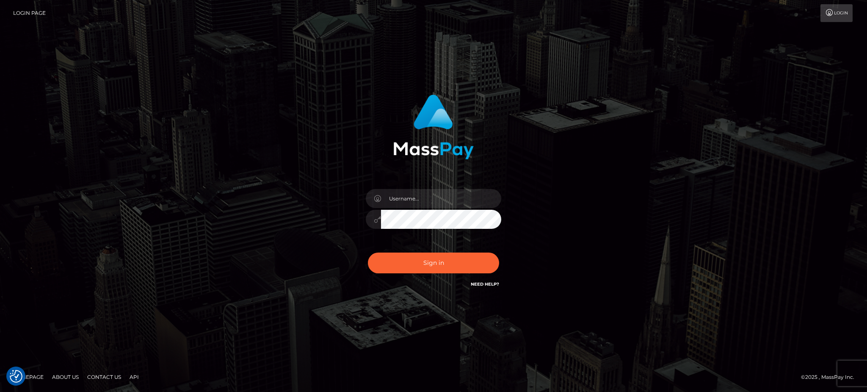 The image size is (867, 392). What do you see at coordinates (441, 198) in the screenshot?
I see `input: Username...` at bounding box center [441, 198].